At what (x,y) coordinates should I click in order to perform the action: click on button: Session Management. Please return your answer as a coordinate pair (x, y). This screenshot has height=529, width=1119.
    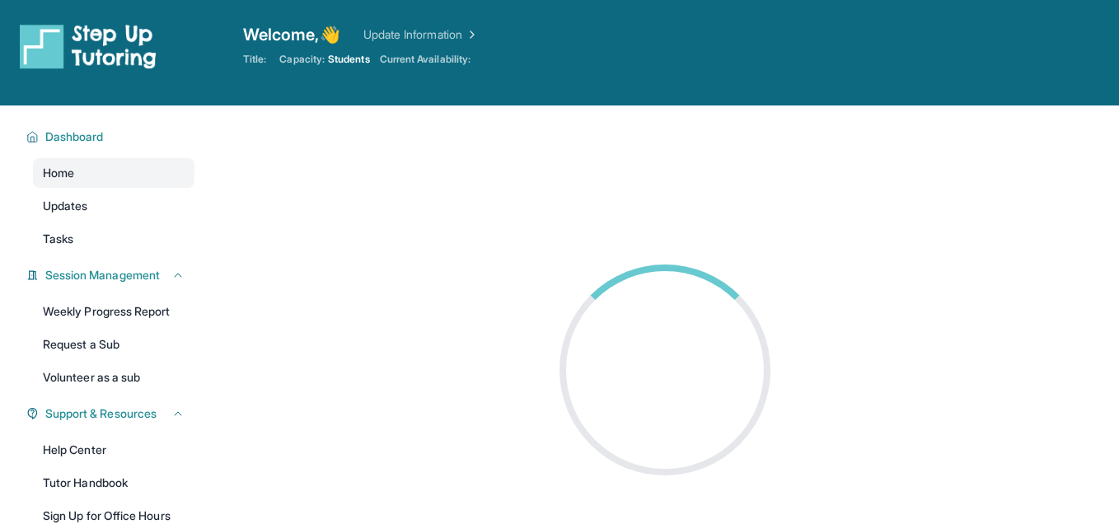
    Looking at the image, I should click on (111, 275).